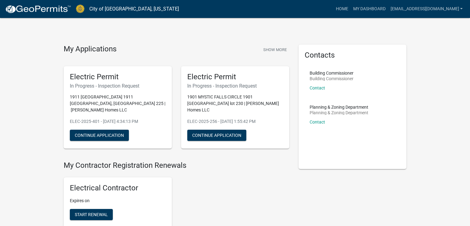 The image size is (470, 226). What do you see at coordinates (353, 55) in the screenshot?
I see `h5: Contacts` at bounding box center [353, 55].